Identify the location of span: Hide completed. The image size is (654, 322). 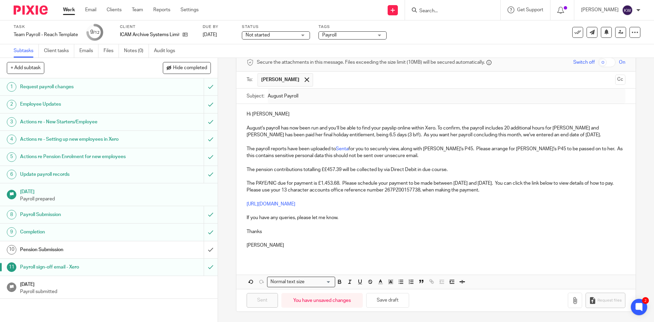
(190, 68).